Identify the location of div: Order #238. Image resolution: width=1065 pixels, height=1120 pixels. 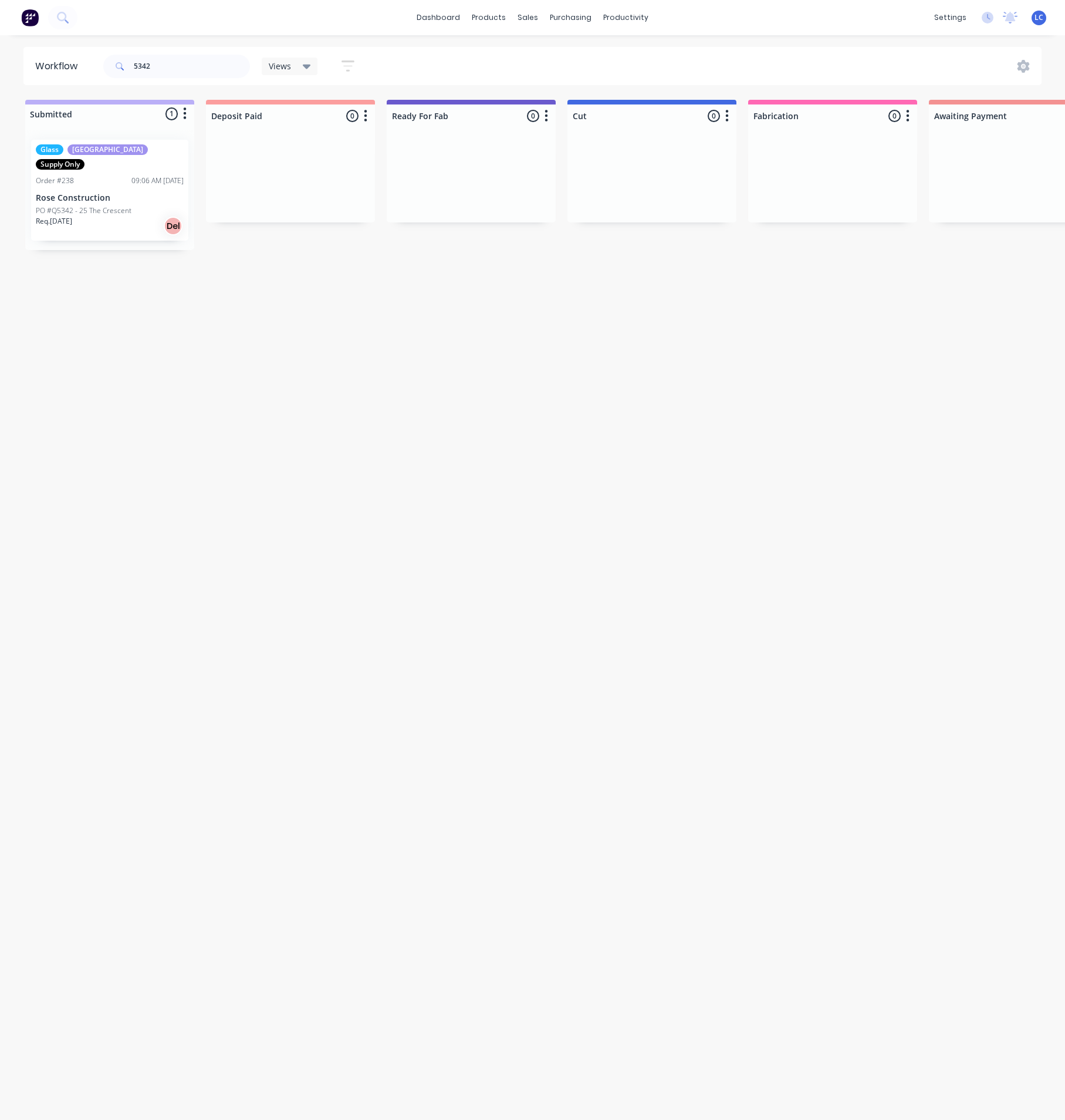
(55, 181).